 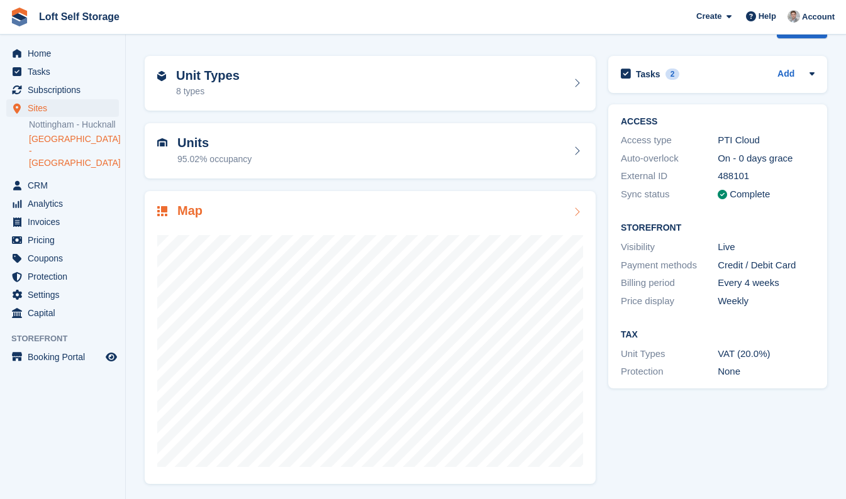 What do you see at coordinates (111, 357) in the screenshot?
I see `a: Preview store` at bounding box center [111, 357].